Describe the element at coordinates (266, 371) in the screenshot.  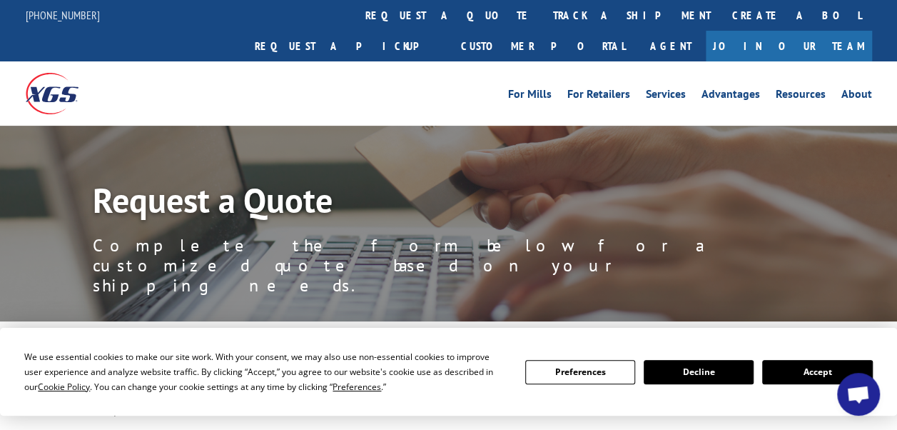
I see `div: We use essential cookies to make our site work. With your consent, we may also use non-essential ...` at that location.